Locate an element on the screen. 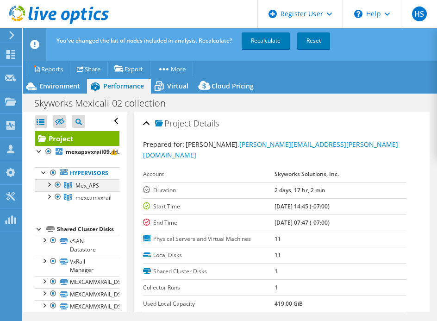 Image resolution: width=437 pixels, height=321 pixels. a: Recalculate is located at coordinates (266, 41).